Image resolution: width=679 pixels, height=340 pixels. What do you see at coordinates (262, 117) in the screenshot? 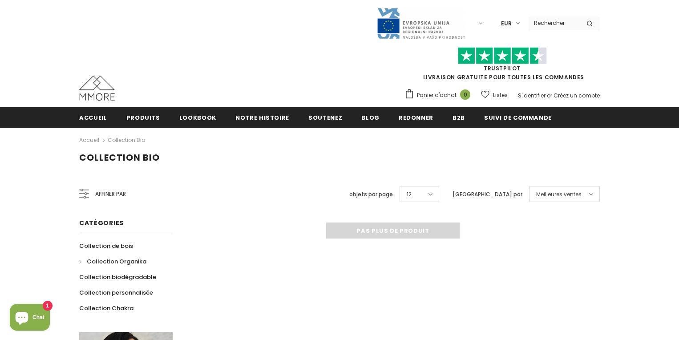
I see `a: Notre histoire` at bounding box center [262, 117].